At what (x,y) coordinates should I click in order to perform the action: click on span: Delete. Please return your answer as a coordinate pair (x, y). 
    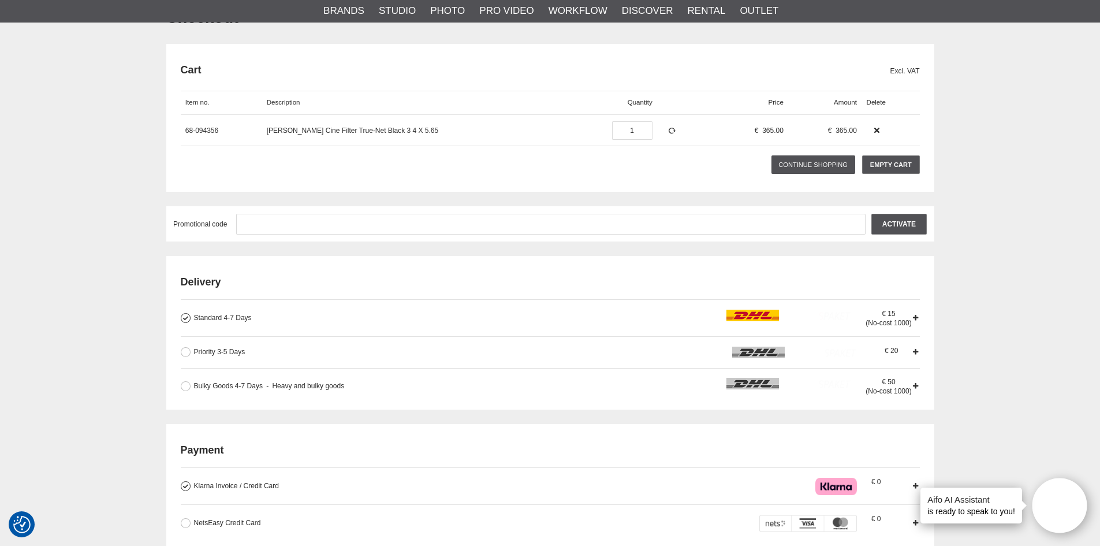
    Looking at the image, I should click on (876, 102).